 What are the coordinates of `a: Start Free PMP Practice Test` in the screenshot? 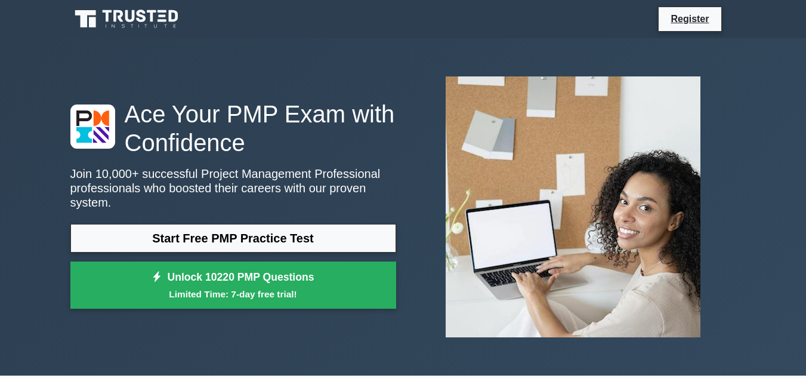 It's located at (233, 238).